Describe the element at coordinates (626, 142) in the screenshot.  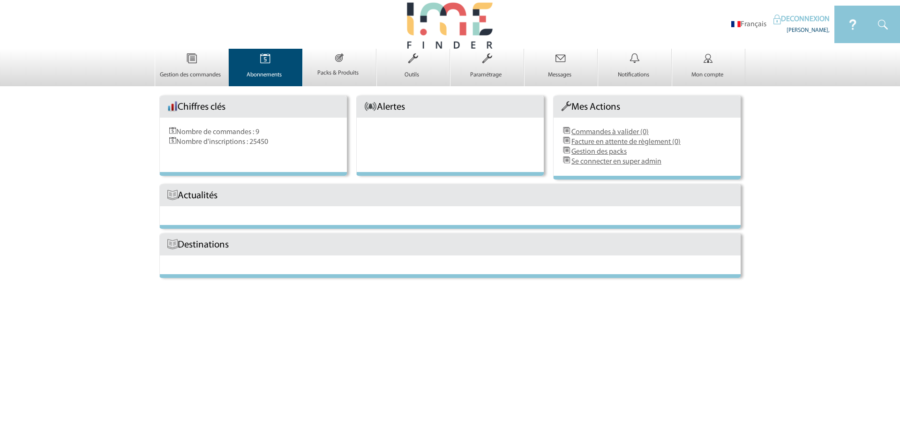
I see `a: Facture en attente de règlement (0)` at that location.